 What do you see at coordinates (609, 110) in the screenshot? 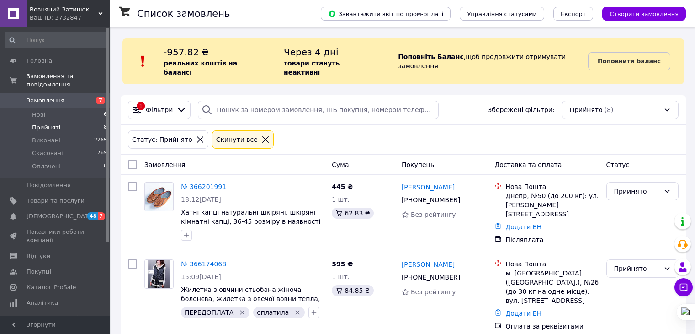
I see `span: (8)` at bounding box center [609, 110].